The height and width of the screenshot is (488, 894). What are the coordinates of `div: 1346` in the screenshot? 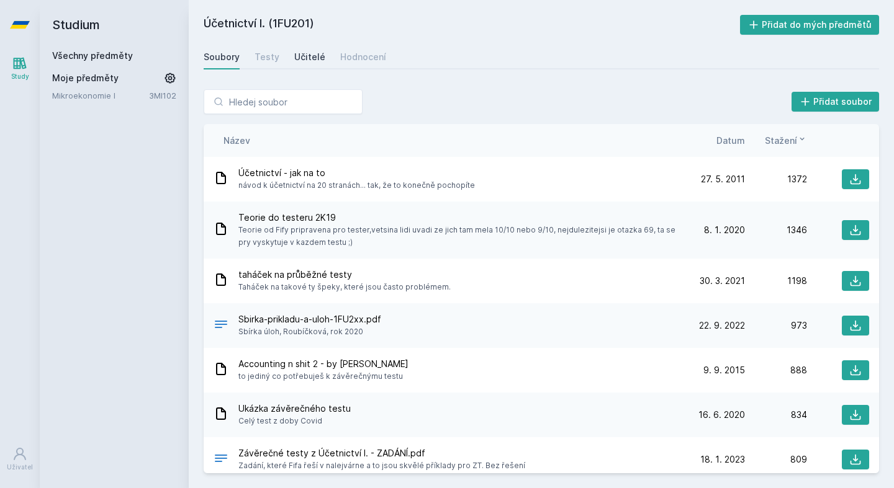 It's located at (776, 230).